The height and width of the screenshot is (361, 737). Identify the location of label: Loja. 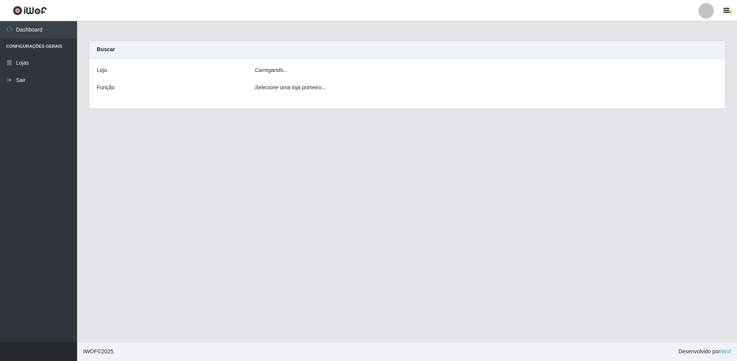
(102, 70).